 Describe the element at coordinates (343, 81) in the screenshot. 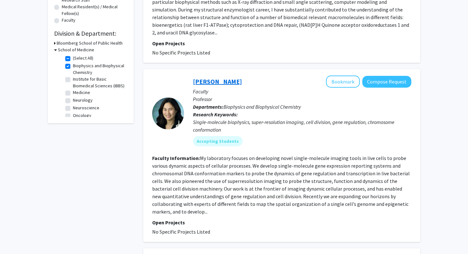

I see `button: Add Jie Xiao to Bookmarks` at that location.